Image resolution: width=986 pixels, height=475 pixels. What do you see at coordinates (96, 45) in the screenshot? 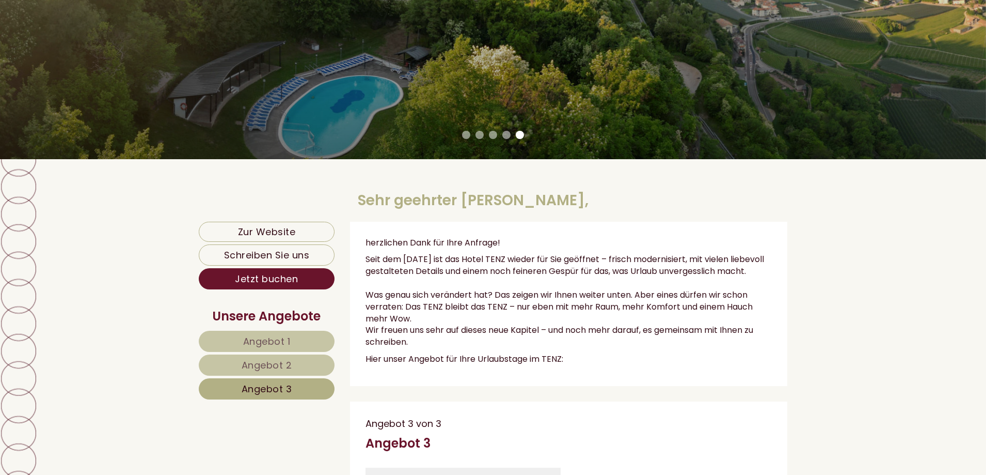
I see `div: Guten Tag, wie können wir Ihnen helfen?` at bounding box center [96, 45].